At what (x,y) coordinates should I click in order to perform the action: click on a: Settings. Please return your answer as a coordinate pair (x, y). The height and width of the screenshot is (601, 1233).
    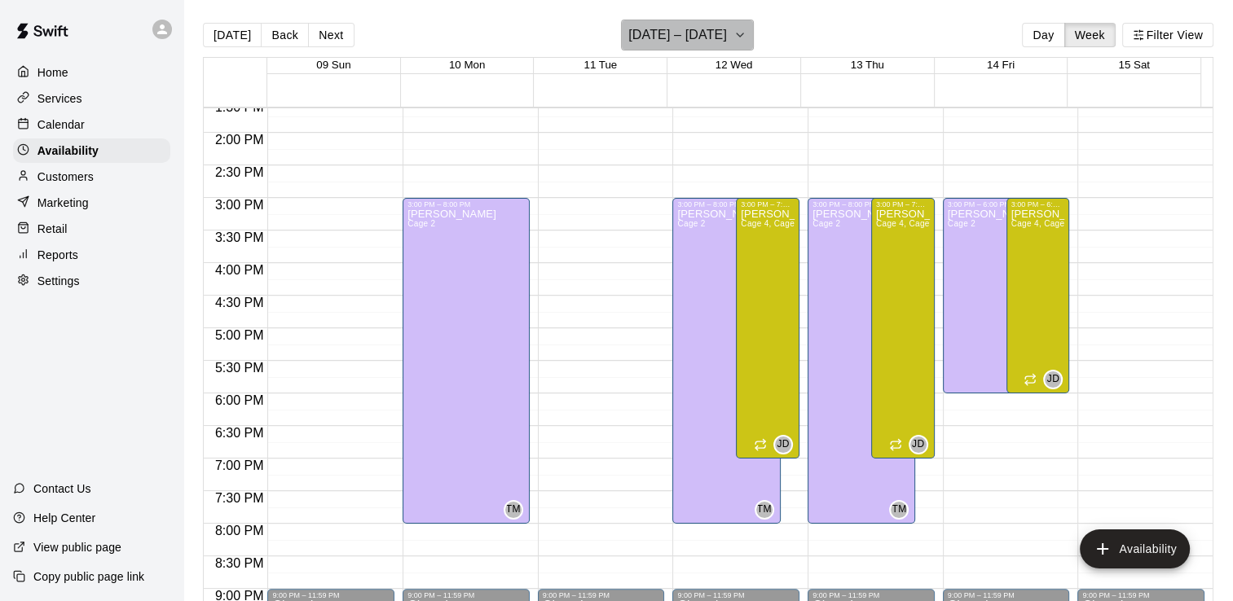
    Looking at the image, I should click on (91, 281).